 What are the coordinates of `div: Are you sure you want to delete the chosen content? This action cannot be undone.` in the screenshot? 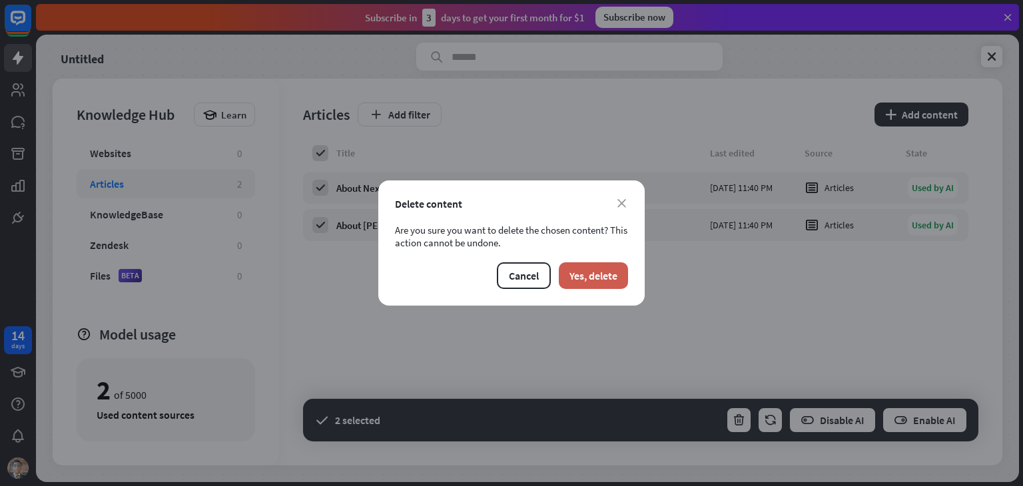 It's located at (512, 236).